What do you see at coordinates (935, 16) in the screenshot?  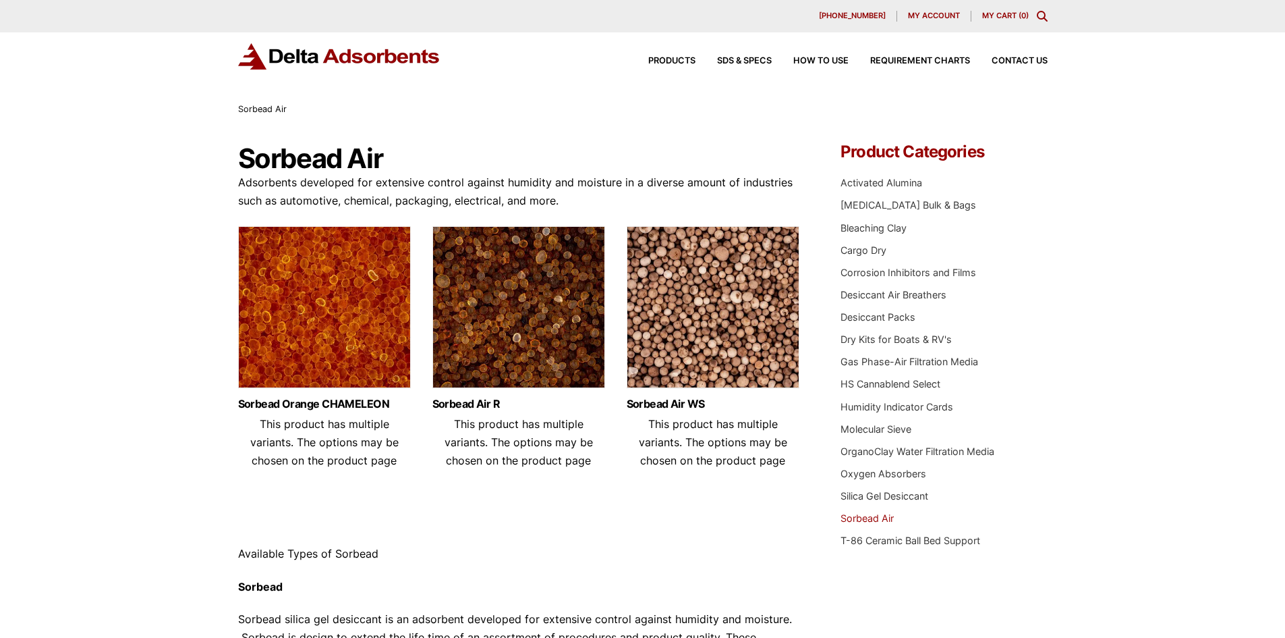 I see `a: My account` at bounding box center [935, 16].